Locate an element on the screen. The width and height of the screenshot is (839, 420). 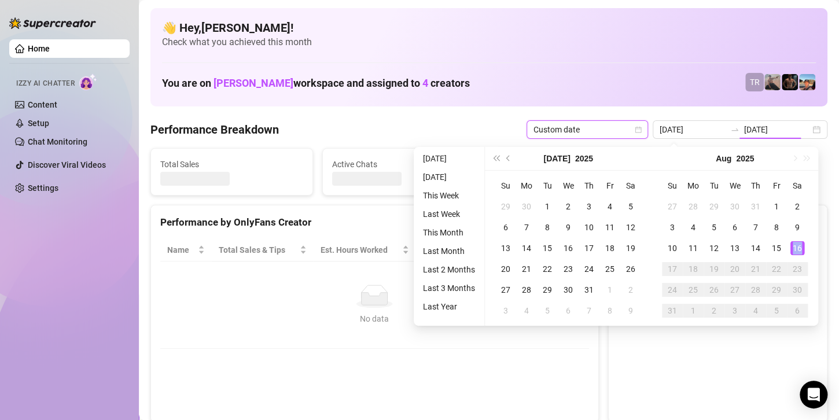
a: Home is located at coordinates (39, 49).